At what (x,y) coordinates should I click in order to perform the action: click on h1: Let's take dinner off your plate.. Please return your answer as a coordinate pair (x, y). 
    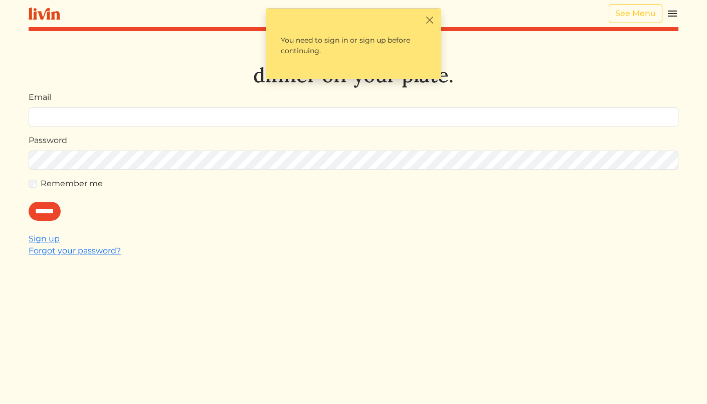
    Looking at the image, I should click on (354, 63).